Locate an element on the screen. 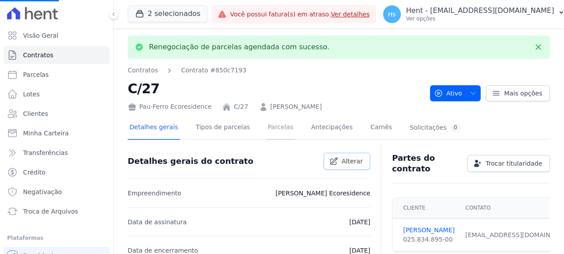 The height and width of the screenshot is (254, 564). span: Parcelas is located at coordinates (36, 74).